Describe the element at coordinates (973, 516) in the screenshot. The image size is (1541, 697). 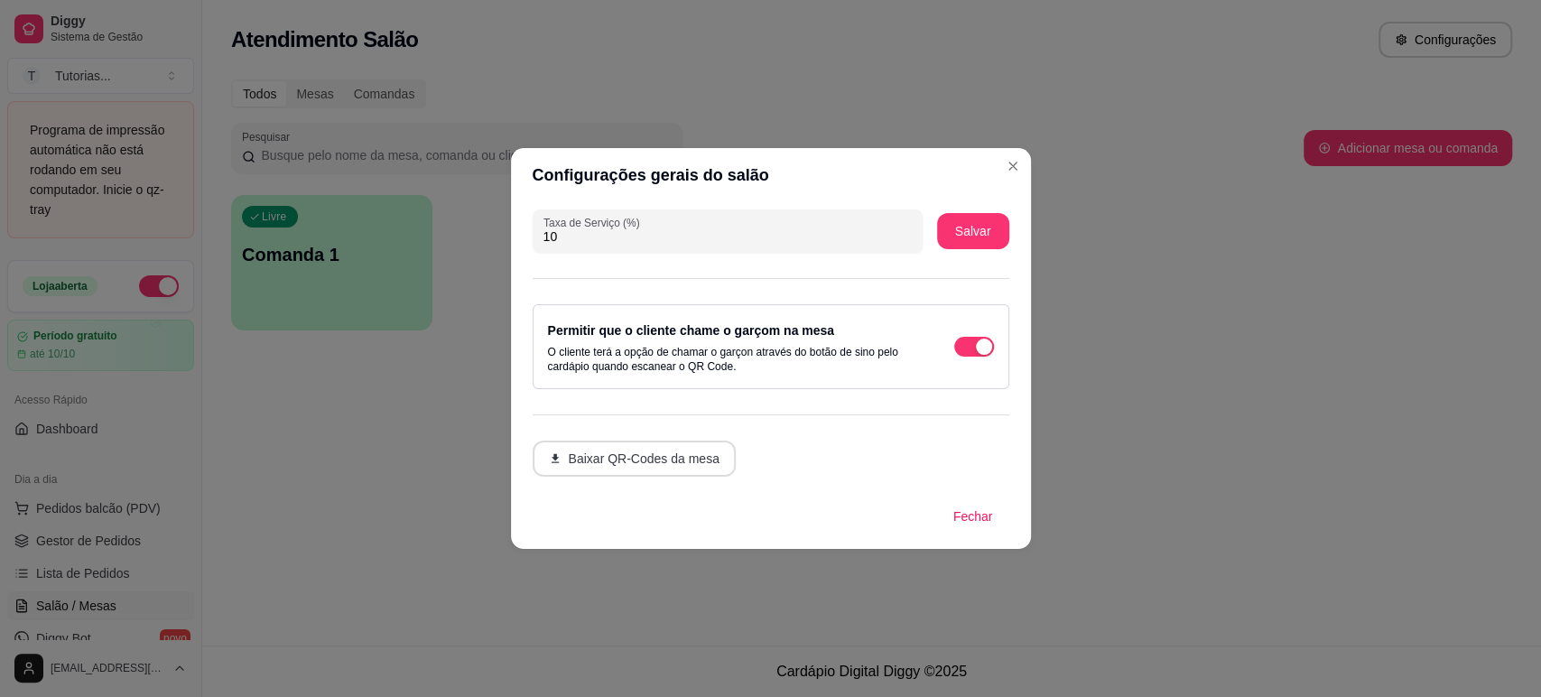
I see `button: Fechar` at that location.